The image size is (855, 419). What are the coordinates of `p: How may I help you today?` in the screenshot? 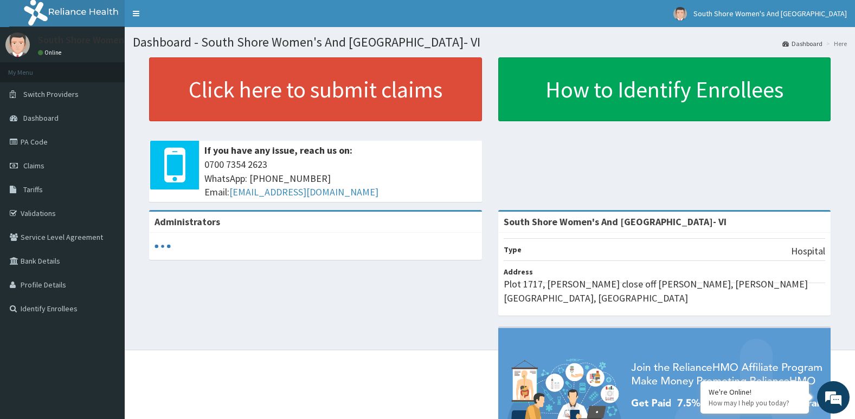 It's located at (754, 403).